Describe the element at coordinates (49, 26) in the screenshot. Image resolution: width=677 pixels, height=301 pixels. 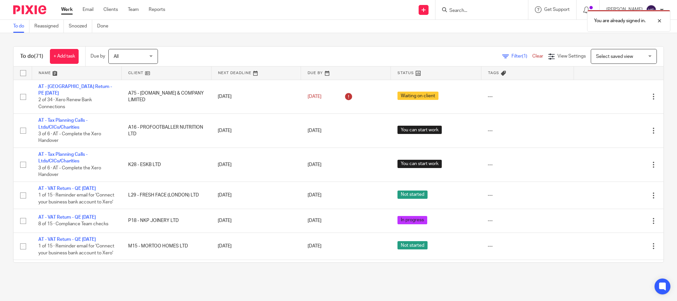
I see `a: Reassigned` at that location.